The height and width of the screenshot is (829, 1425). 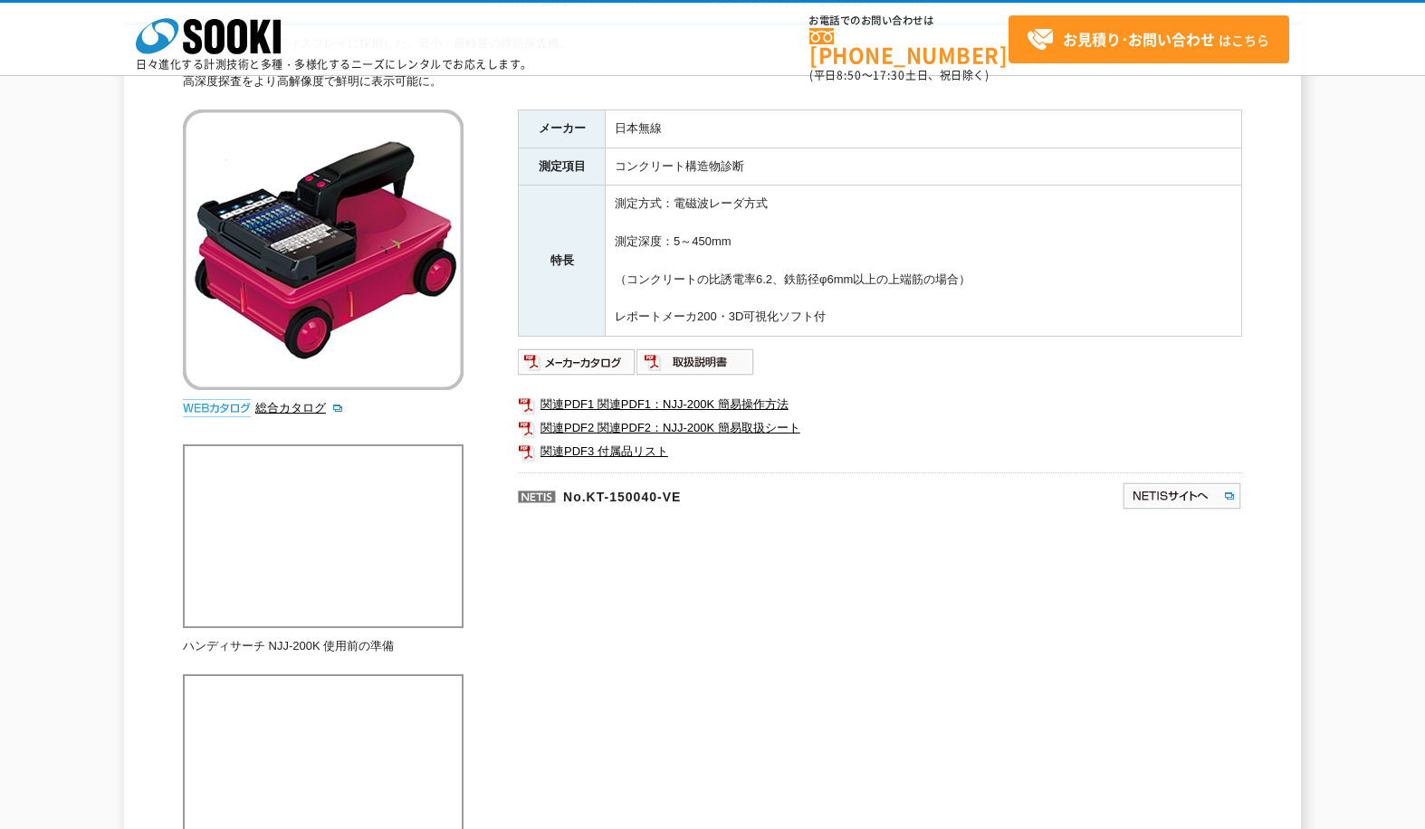 I want to click on td: 日本無線, so click(x=923, y=129).